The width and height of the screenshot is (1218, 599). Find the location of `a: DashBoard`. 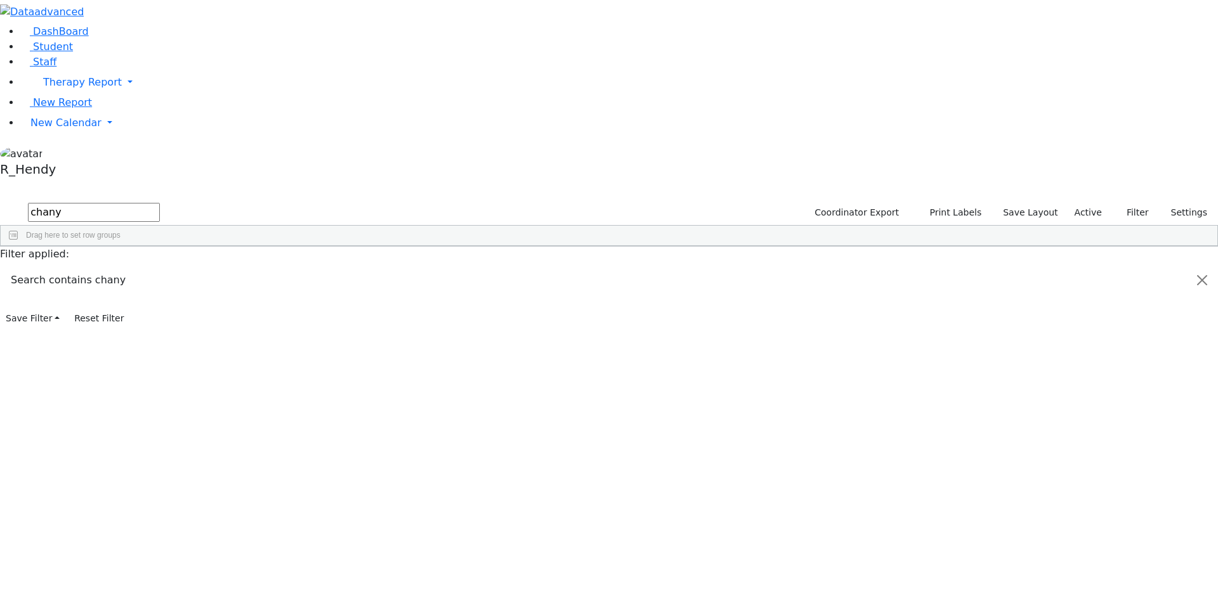

a: DashBoard is located at coordinates (55, 31).